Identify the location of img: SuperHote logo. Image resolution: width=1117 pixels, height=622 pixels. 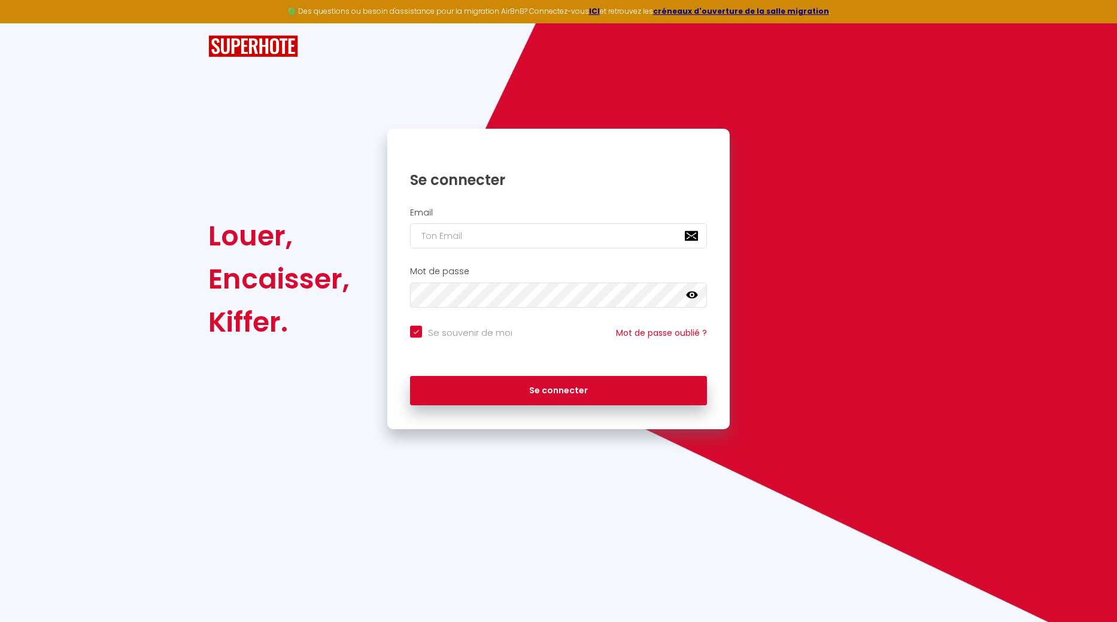
(253, 46).